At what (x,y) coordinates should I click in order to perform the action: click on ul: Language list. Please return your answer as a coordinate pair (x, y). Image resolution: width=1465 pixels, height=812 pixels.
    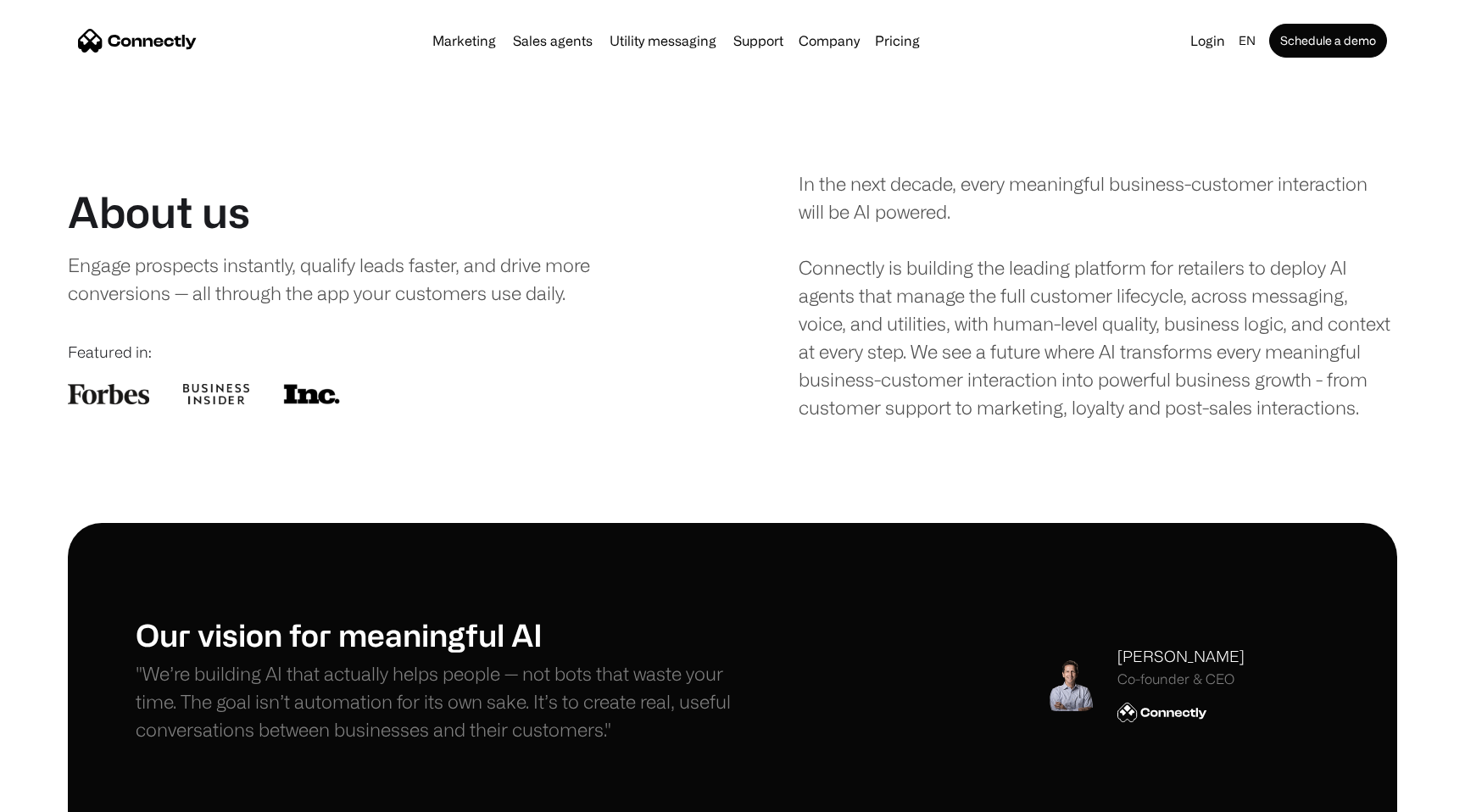
    Looking at the image, I should click on (68, 794).